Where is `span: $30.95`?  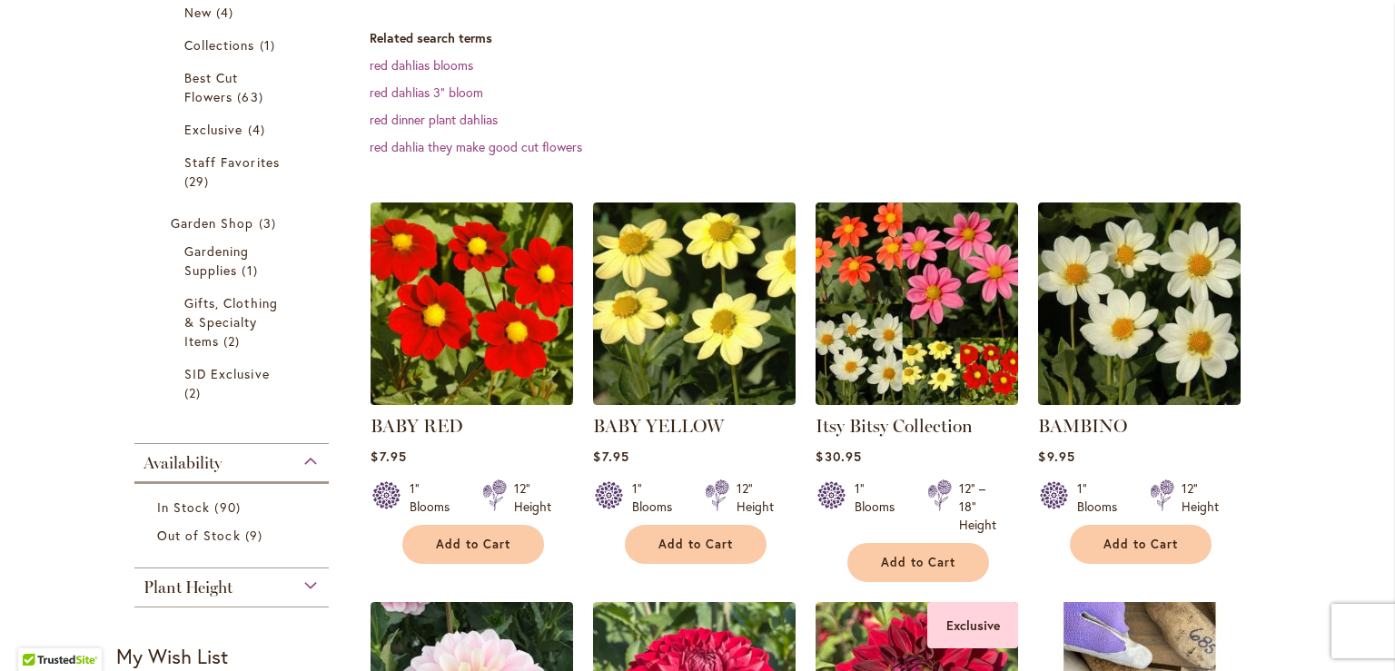
span: $30.95 is located at coordinates (838, 456).